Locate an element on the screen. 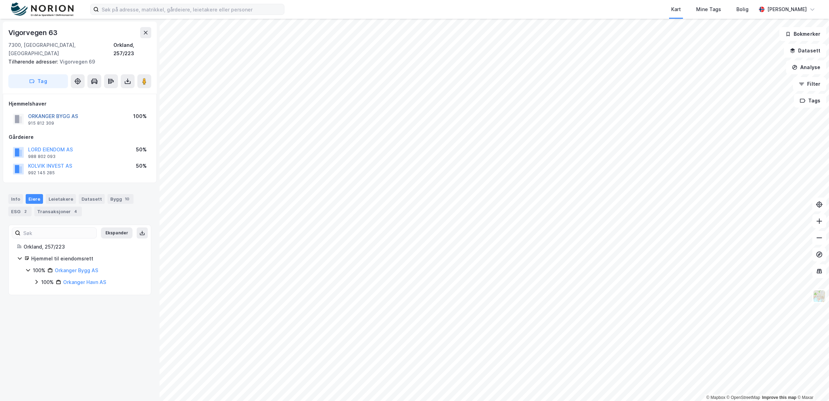 The image size is (829, 401). img: norion-logo.80e7a08dc31c2e691866.png is located at coordinates (42, 9).